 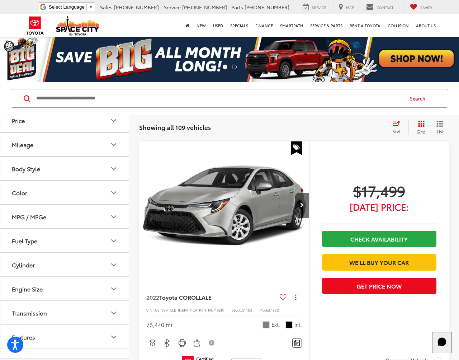 I want to click on button: Fuel TypeFuel Type, so click(x=65, y=240).